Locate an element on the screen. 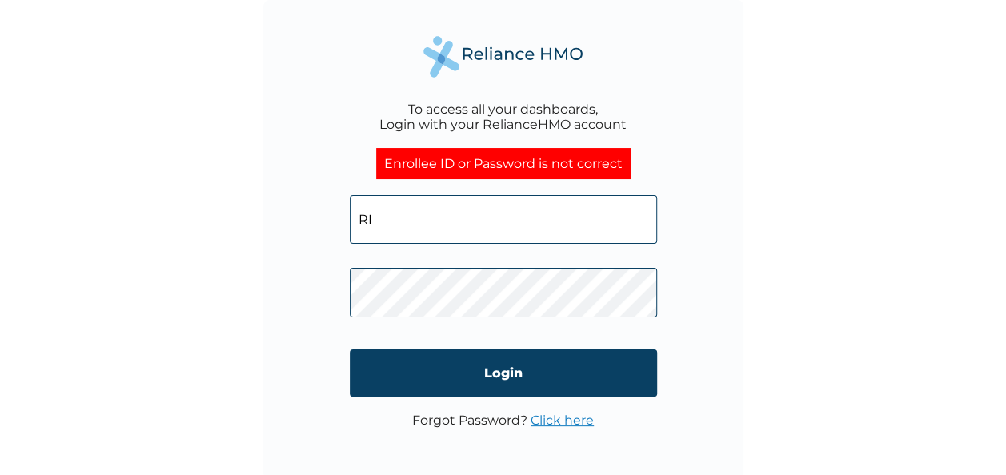 This screenshot has height=475, width=1006. input: Email address or HMO ID is located at coordinates (503, 219).